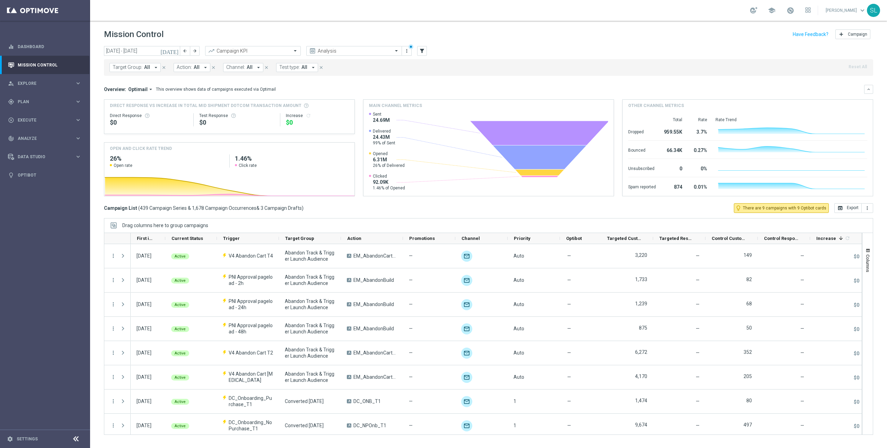  What do you see at coordinates (11, 47) in the screenshot?
I see `i: equalizer` at bounding box center [11, 47].